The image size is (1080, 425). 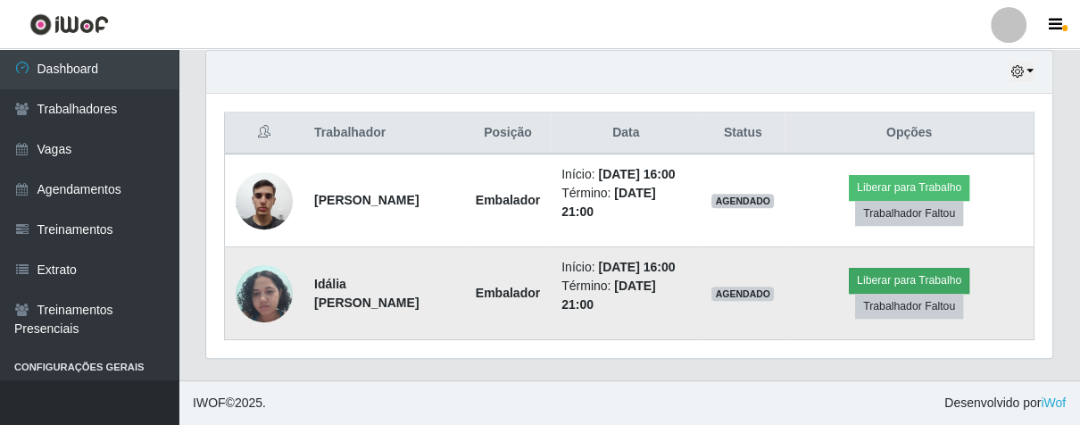 What do you see at coordinates (209, 402) in the screenshot?
I see `span: IWOF` at bounding box center [209, 402].